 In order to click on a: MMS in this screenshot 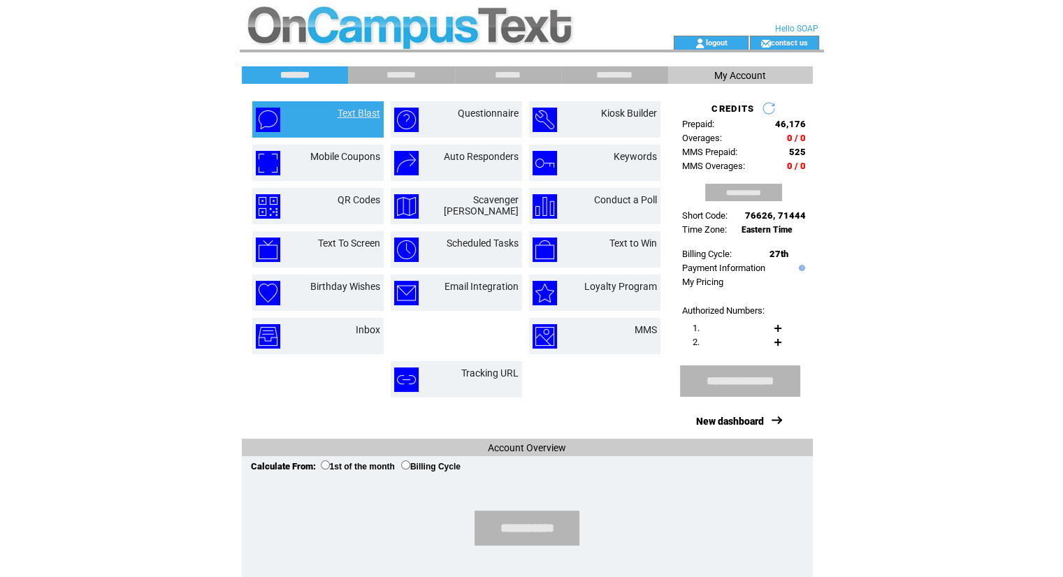, I will do `click(646, 330)`.